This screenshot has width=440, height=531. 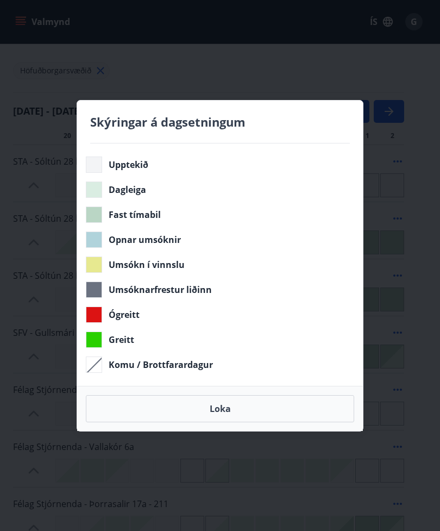 I want to click on span: Greitt, so click(x=121, y=340).